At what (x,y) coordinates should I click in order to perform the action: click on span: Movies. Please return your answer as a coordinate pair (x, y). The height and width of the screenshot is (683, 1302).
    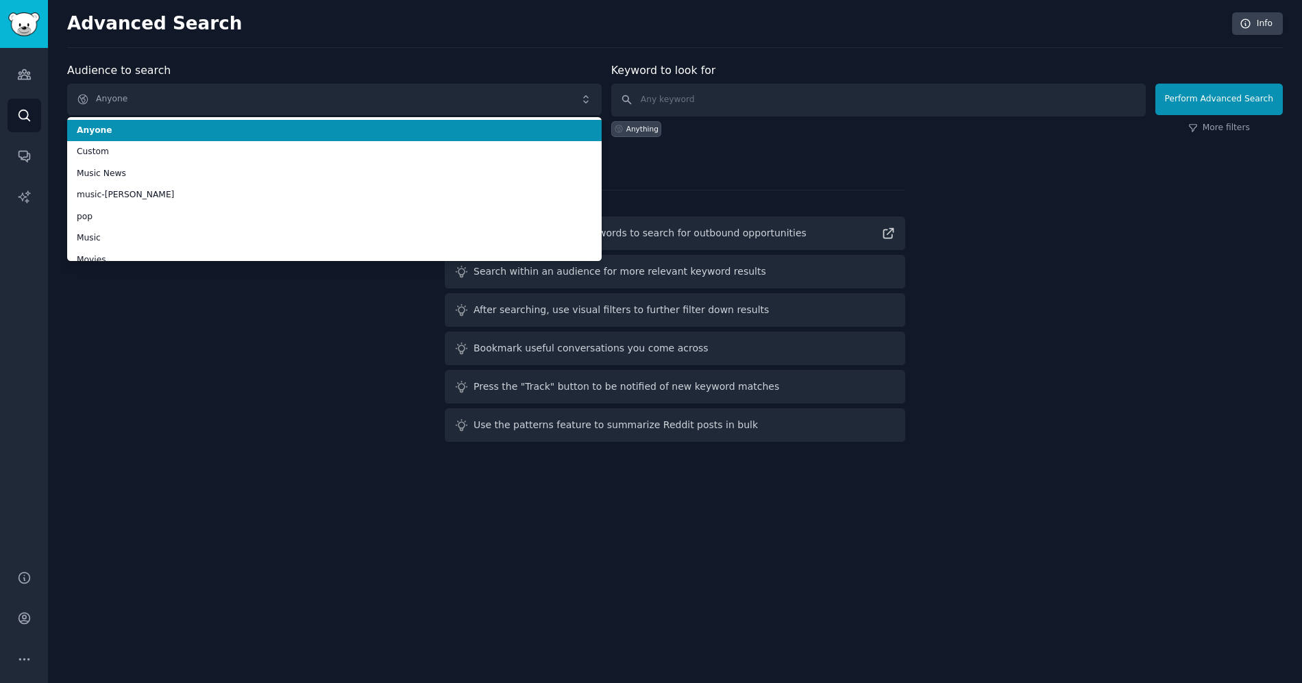
    Looking at the image, I should click on (334, 260).